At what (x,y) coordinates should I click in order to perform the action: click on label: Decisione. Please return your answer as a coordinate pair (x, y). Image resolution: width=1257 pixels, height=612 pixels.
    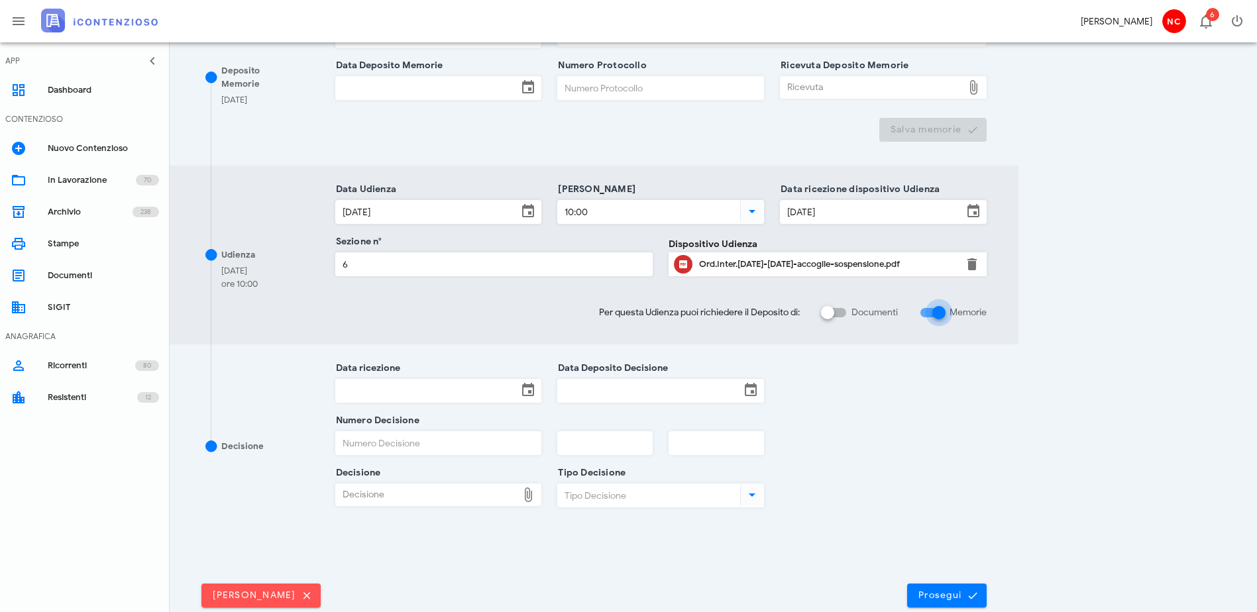
    Looking at the image, I should click on (357, 473).